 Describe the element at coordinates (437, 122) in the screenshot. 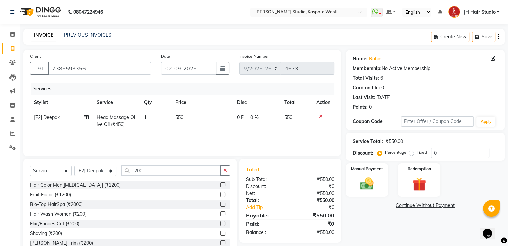

I see `input: Enter Offer / Coupon Code` at that location.